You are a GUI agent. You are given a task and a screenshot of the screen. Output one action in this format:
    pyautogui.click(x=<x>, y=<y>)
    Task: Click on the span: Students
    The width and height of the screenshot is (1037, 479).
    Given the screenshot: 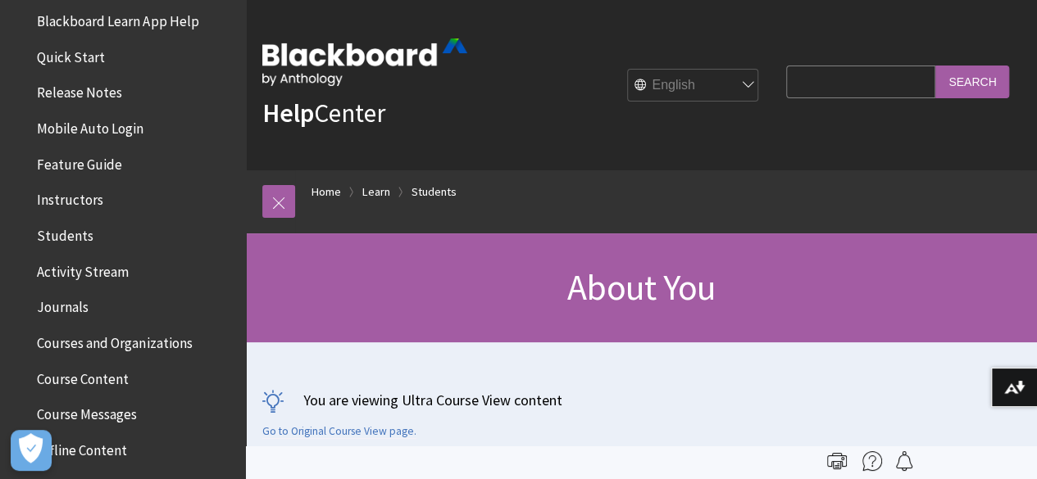 What is the action you would take?
    pyautogui.click(x=65, y=233)
    